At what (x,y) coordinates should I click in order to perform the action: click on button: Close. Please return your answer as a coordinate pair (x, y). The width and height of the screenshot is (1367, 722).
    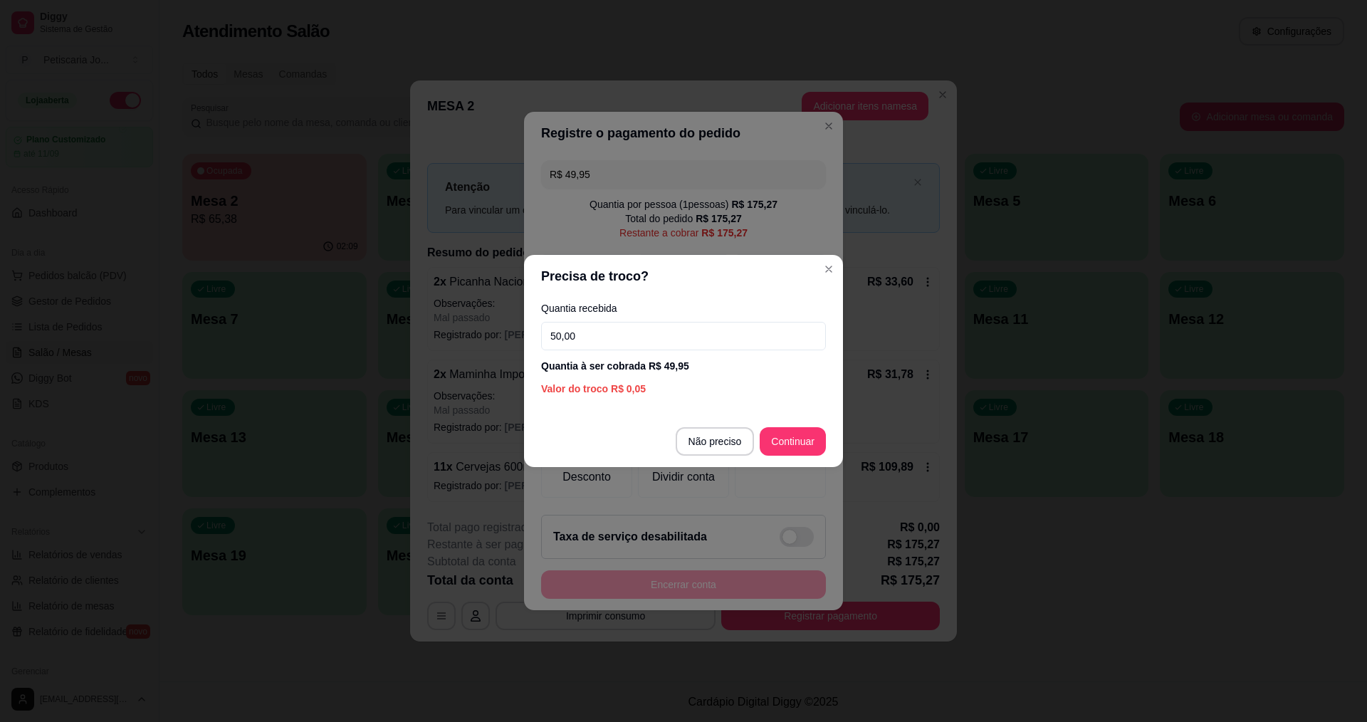
    Looking at the image, I should click on (829, 269).